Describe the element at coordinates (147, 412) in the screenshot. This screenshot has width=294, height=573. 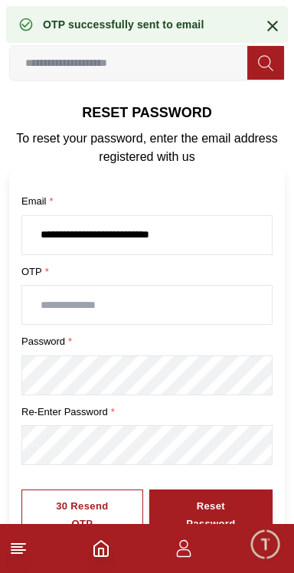
I see `label: Re-enter Password` at that location.